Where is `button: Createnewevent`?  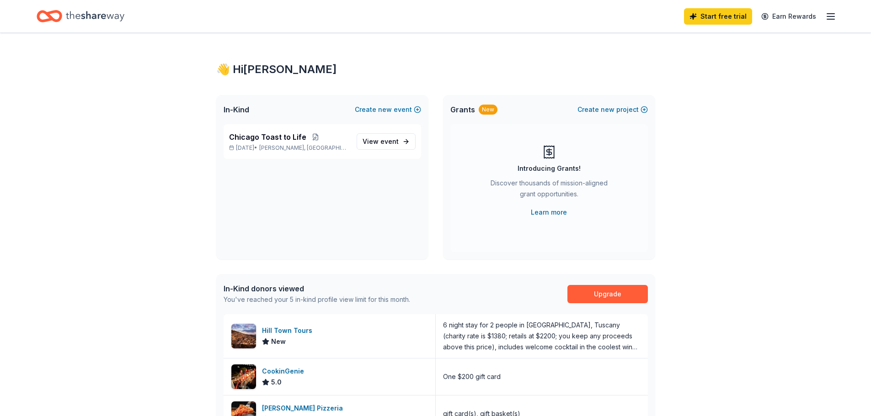 button: Createnewevent is located at coordinates (388, 110).